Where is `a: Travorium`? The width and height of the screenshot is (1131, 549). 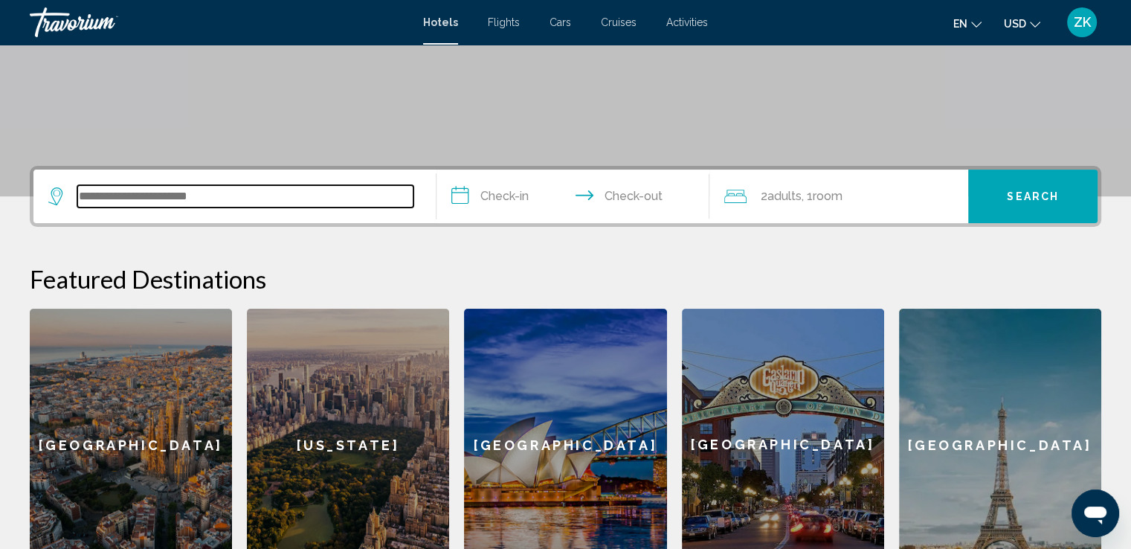
a: Travorium is located at coordinates (219, 22).